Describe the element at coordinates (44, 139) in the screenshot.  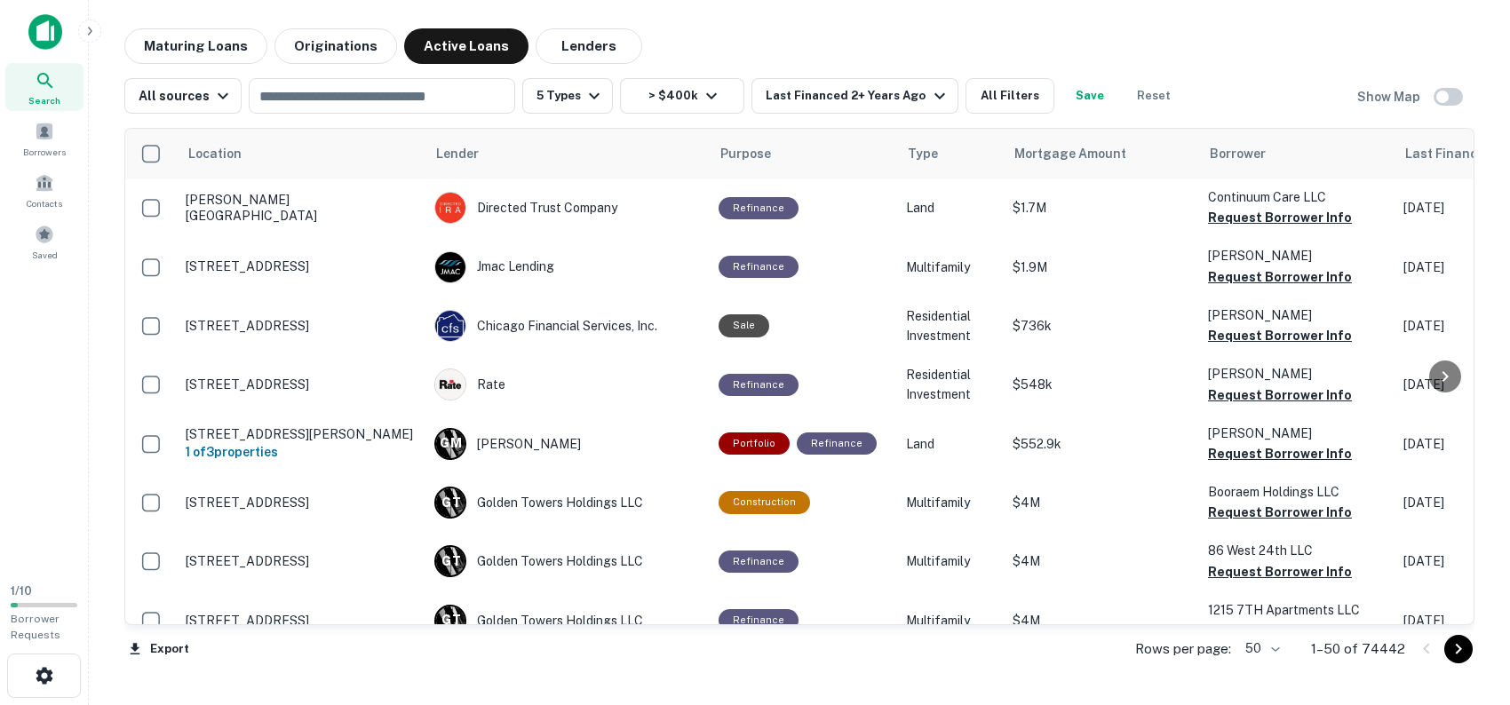
I see `a: Borrowers` at that location.